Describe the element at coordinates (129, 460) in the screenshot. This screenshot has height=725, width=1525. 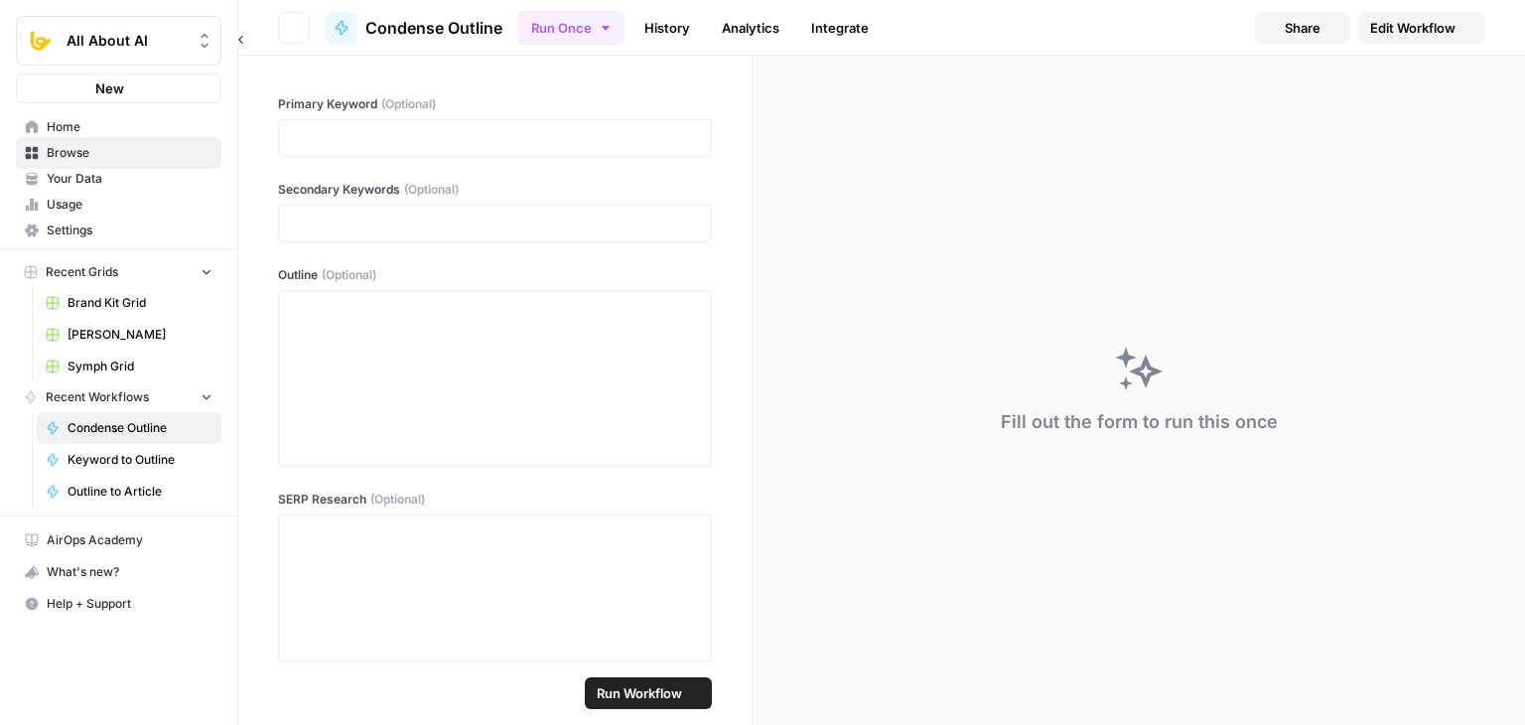
I see `a: Keyword to Outline` at that location.